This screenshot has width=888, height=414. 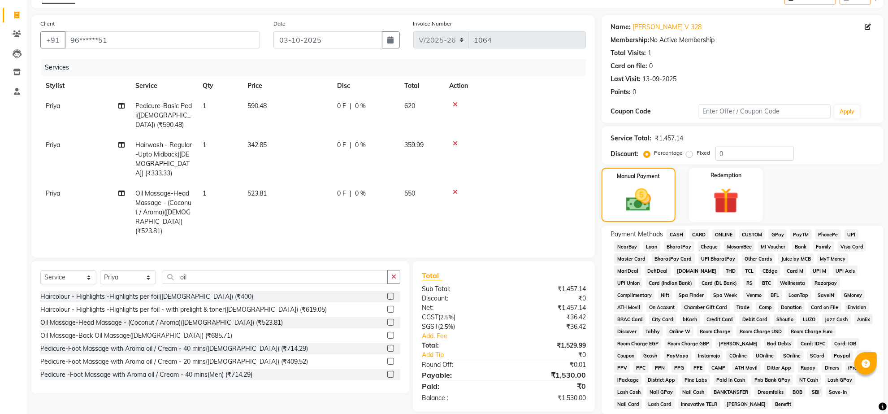 I want to click on th: Action, so click(x=515, y=86).